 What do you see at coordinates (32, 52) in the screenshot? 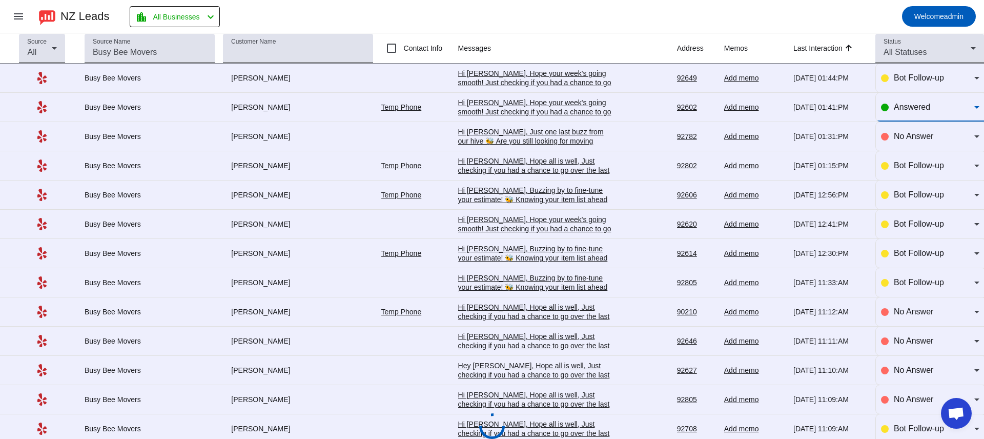
I see `span: All` at bounding box center [32, 52].